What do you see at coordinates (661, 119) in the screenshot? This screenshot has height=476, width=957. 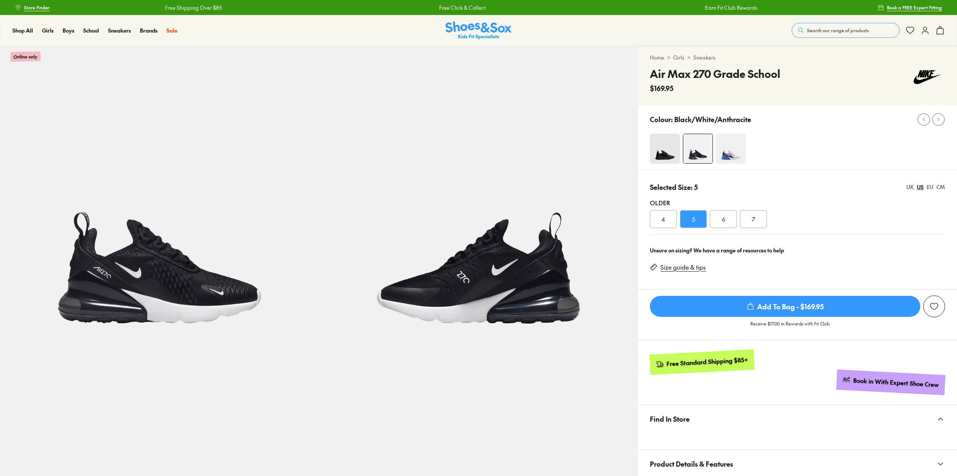 I see `p: Colour:` at bounding box center [661, 119].